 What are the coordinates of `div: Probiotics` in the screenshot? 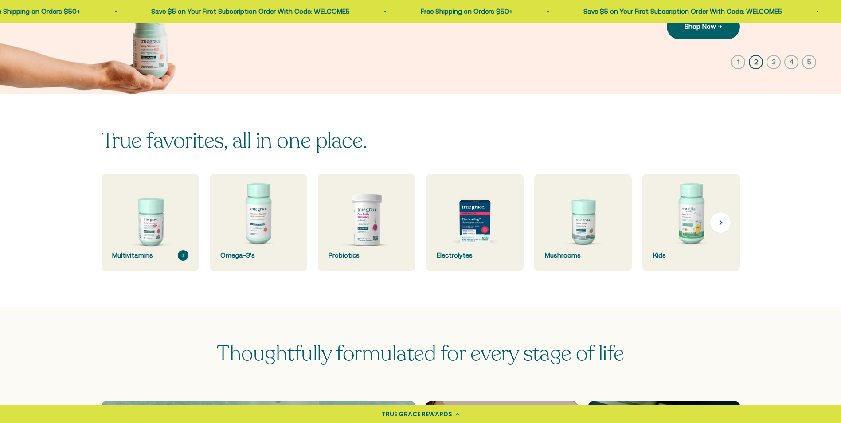 It's located at (367, 255).